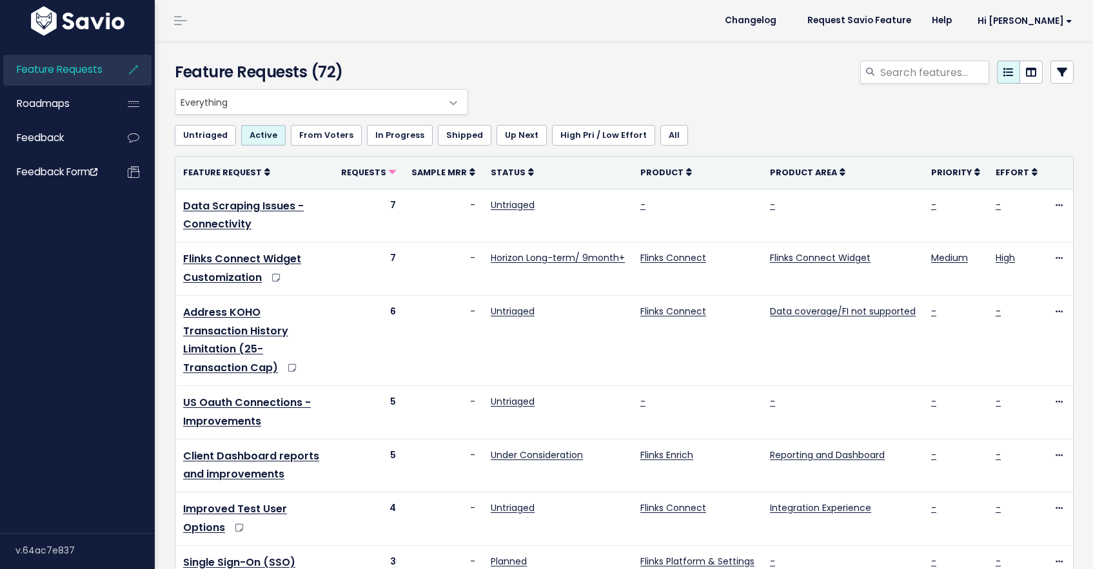  Describe the element at coordinates (820, 508) in the screenshot. I see `a: Integration Experience` at that location.